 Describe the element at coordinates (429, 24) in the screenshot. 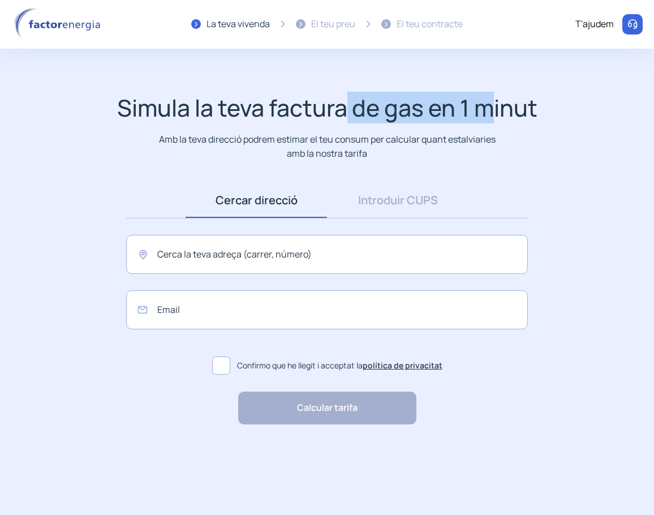

I see `div: El teu contracte` at that location.